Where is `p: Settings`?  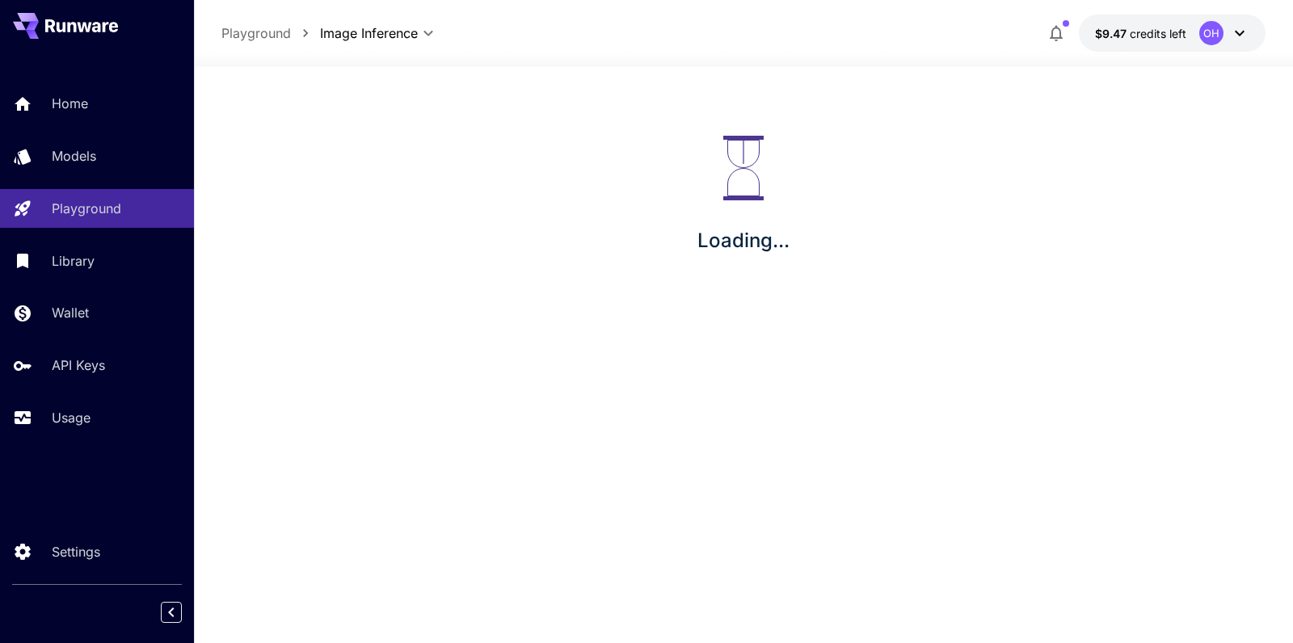 p: Settings is located at coordinates (76, 552).